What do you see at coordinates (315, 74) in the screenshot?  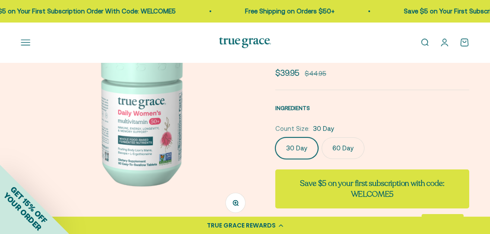 I see `compare-at-price: $44.95` at bounding box center [315, 74].